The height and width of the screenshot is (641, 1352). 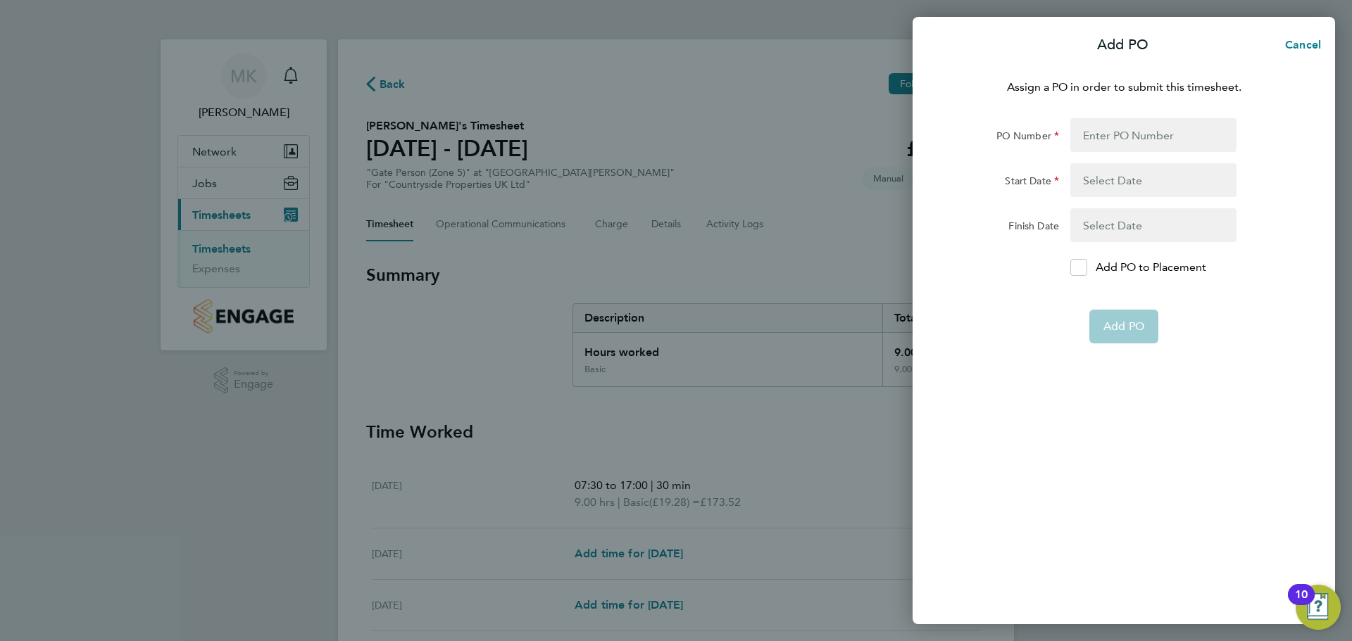 I want to click on button: Open Resource Center, 10 new notifications, so click(x=1318, y=608).